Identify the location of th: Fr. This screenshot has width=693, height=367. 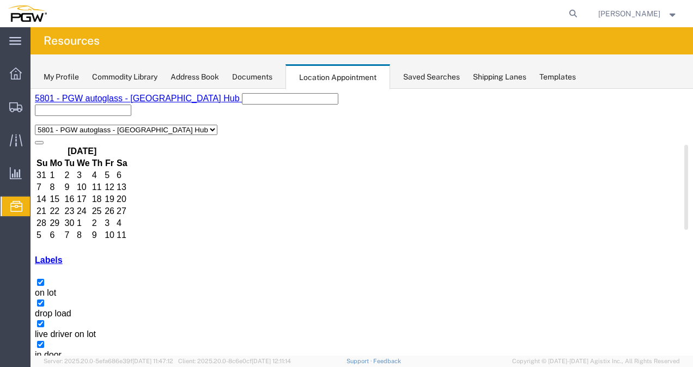
(79, 75).